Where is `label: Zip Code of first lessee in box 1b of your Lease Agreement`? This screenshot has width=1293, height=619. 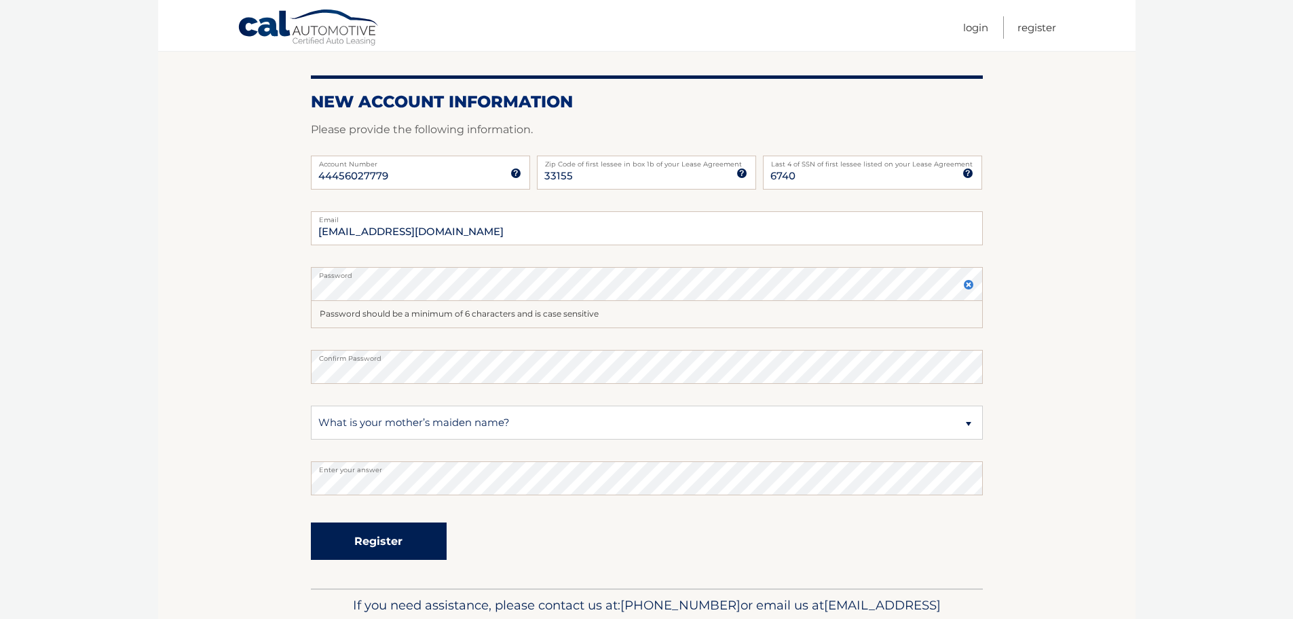 label: Zip Code of first lessee in box 1b of your Lease Agreement is located at coordinates (646, 161).